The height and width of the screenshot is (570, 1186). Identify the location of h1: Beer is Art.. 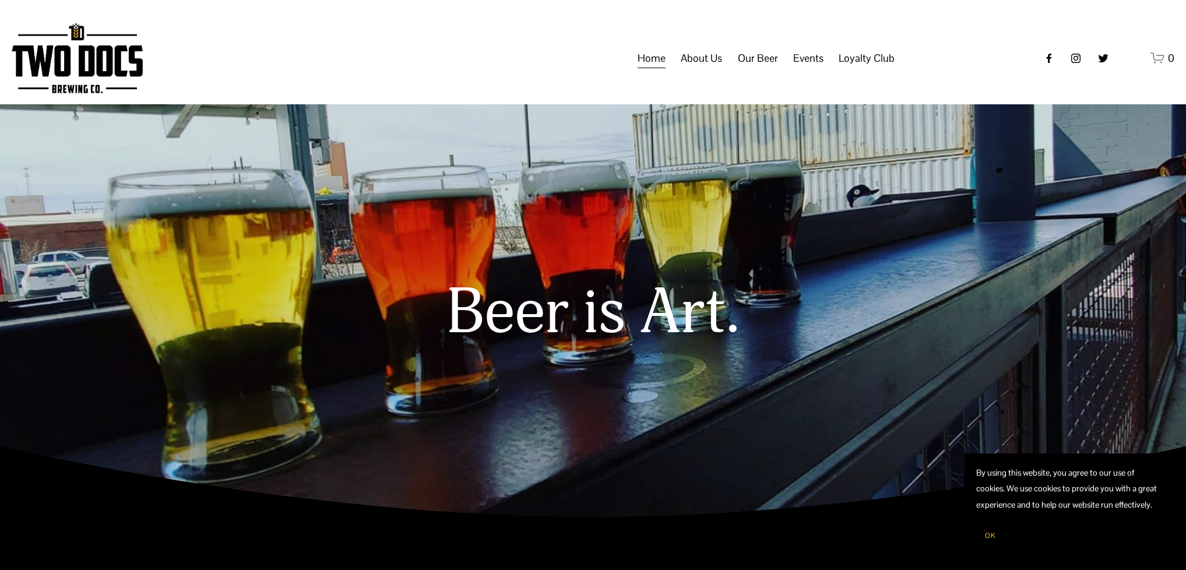
(593, 313).